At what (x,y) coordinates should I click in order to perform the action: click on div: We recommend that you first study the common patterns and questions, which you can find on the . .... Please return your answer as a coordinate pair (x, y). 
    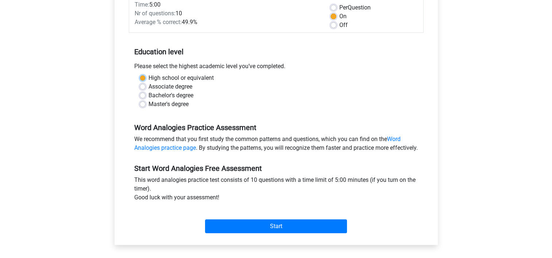
    Looking at the image, I should click on (276, 145).